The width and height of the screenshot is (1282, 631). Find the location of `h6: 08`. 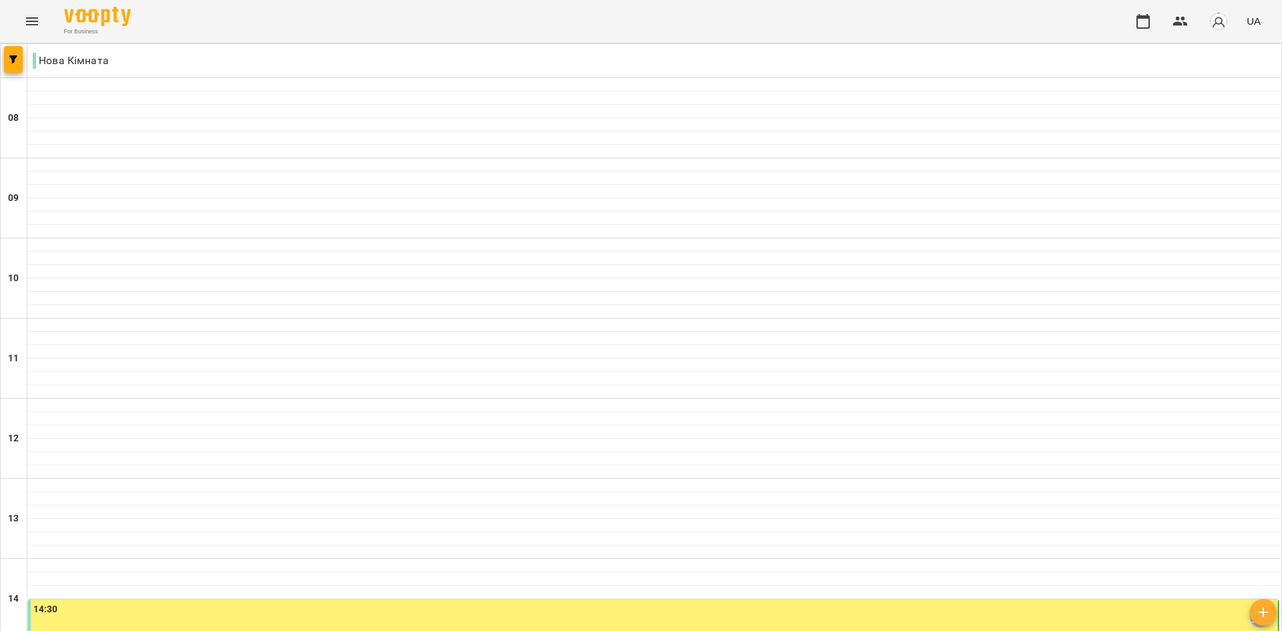

h6: 08 is located at coordinates (13, 118).